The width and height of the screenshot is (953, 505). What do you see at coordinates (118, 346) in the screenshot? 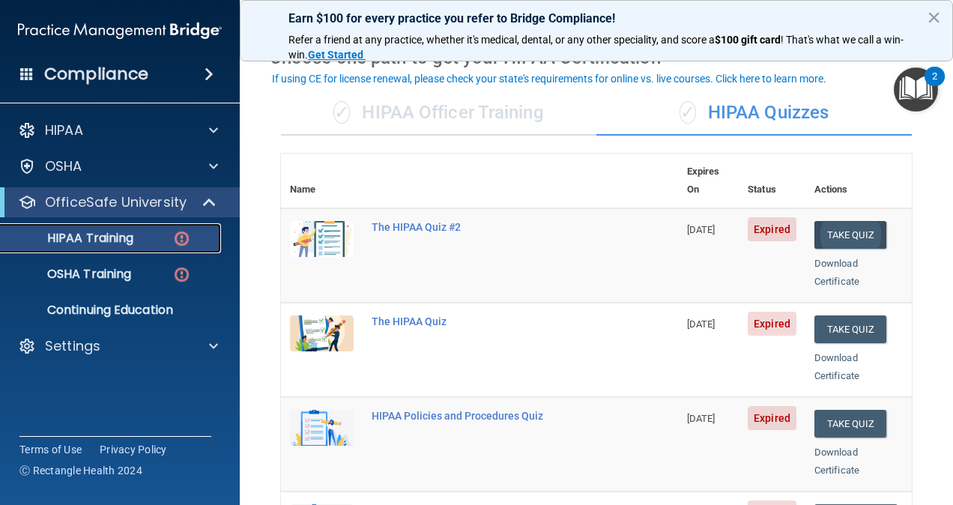
I see `a: Settings` at bounding box center [118, 346].